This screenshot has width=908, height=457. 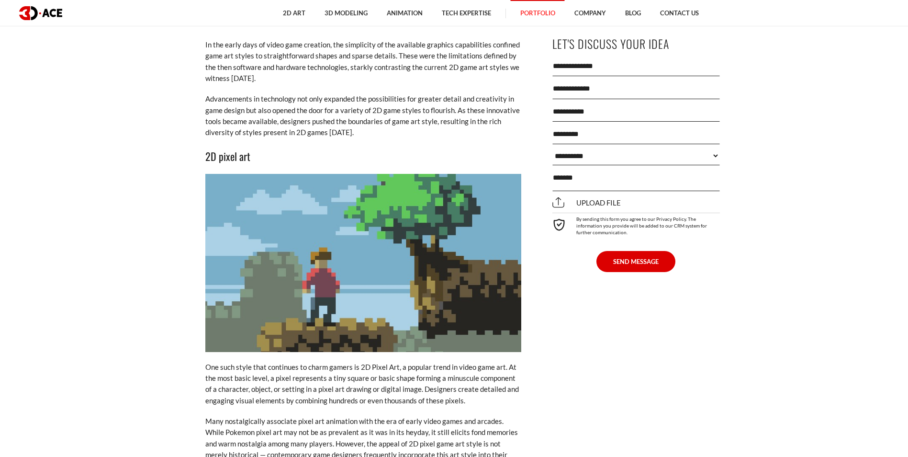 I want to click on h3: 2D pixel art, so click(x=363, y=156).